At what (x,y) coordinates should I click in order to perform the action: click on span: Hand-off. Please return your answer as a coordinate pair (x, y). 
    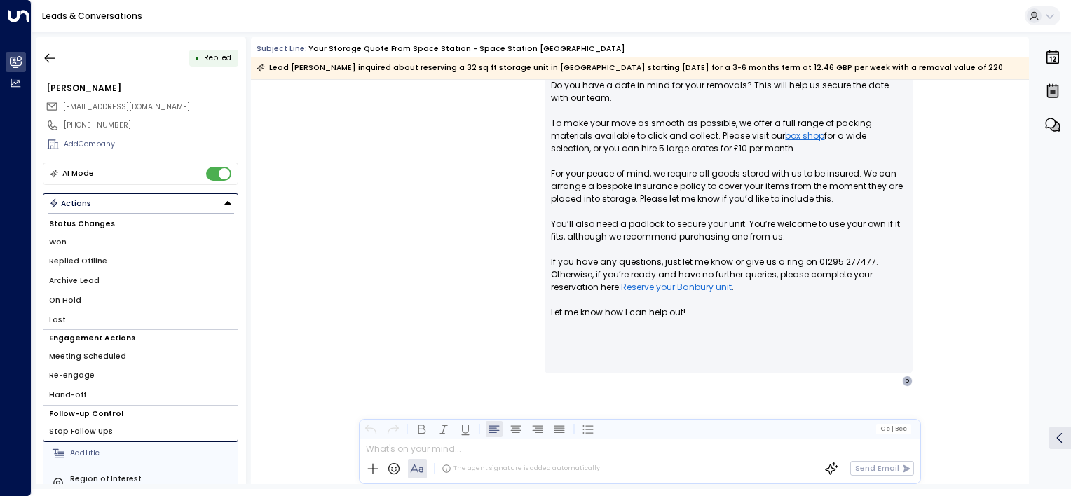
    Looking at the image, I should click on (67, 395).